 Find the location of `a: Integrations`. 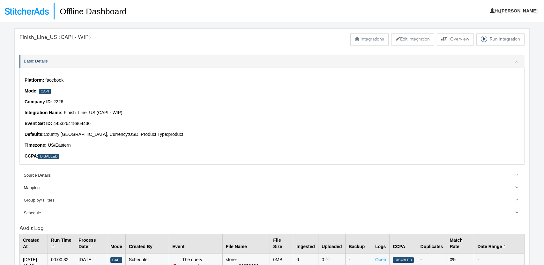

a: Integrations is located at coordinates (370, 39).